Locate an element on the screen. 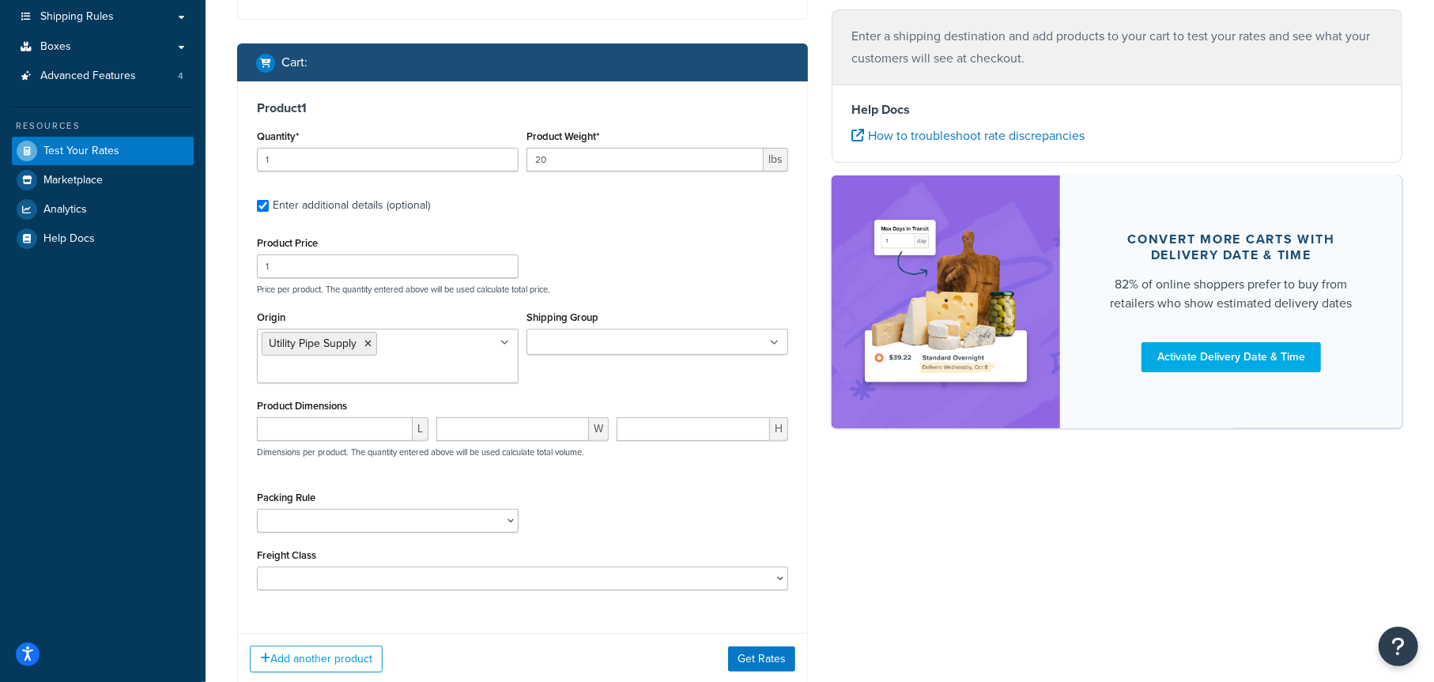 This screenshot has width=1434, height=682. a: Marketplace is located at coordinates (103, 180).